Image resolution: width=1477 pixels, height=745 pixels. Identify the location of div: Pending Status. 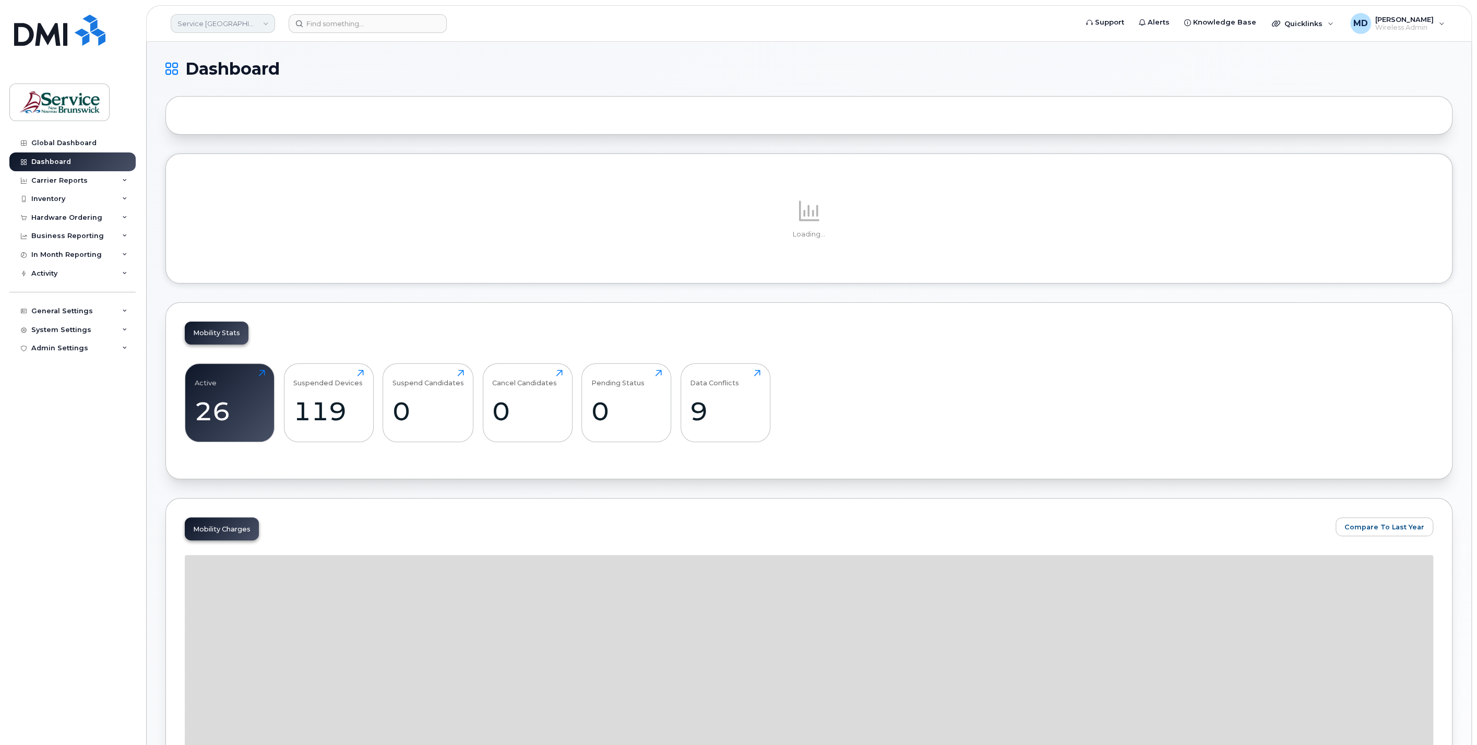
(618, 378).